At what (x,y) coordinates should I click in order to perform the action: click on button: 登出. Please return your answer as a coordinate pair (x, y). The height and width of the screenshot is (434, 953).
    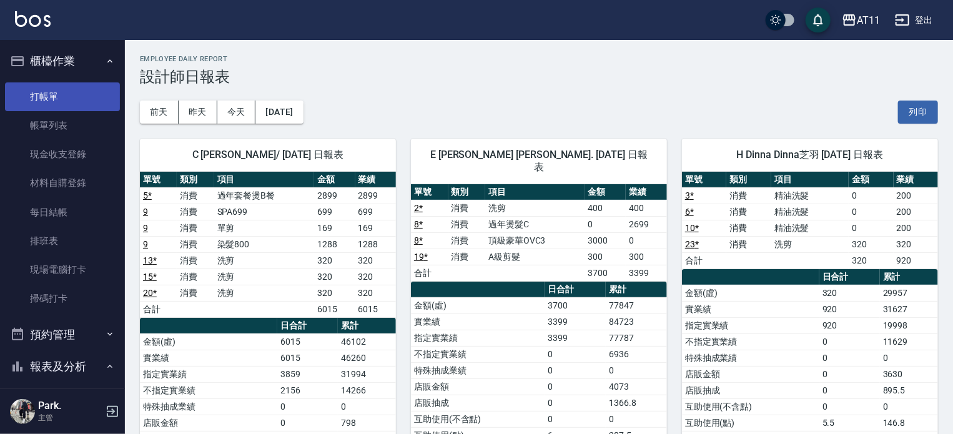
    Looking at the image, I should click on (914, 20).